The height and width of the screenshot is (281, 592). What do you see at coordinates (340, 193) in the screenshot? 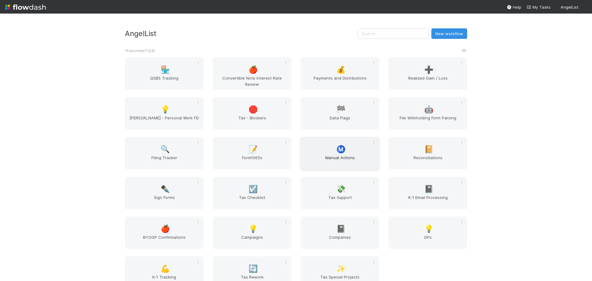
I see `a: 💸Tax Support` at bounding box center [340, 193].